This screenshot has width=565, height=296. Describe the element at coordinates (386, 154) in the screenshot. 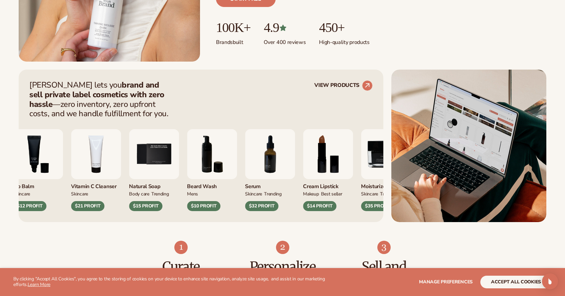

I see `img: Moisturizer.` at that location.